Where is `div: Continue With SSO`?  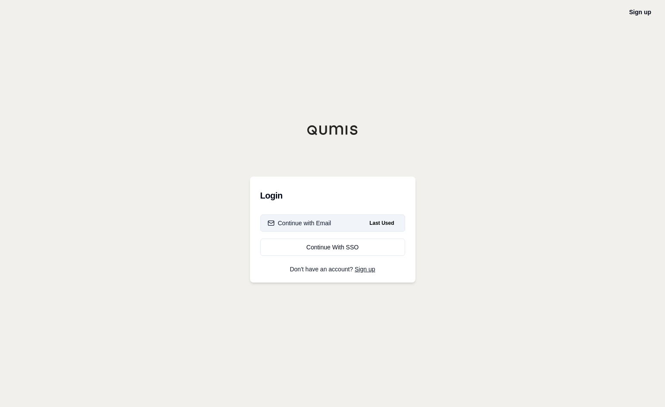
div: Continue With SSO is located at coordinates (333, 247).